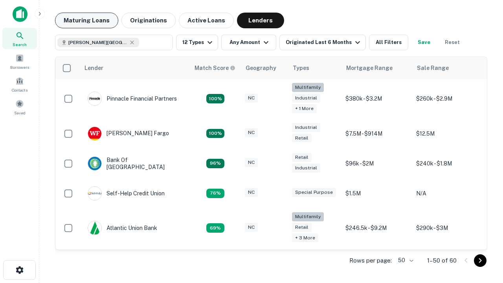 This screenshot has height=283, width=503. Describe the element at coordinates (447, 193) in the screenshot. I see `td: N/A` at that location.